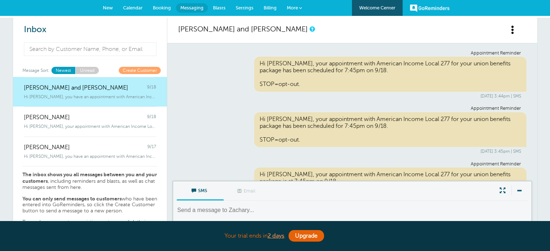  Describe the element at coordinates (90, 178) in the screenshot. I see `strong: The inbox shows you all messages between you and your customers` at that location.